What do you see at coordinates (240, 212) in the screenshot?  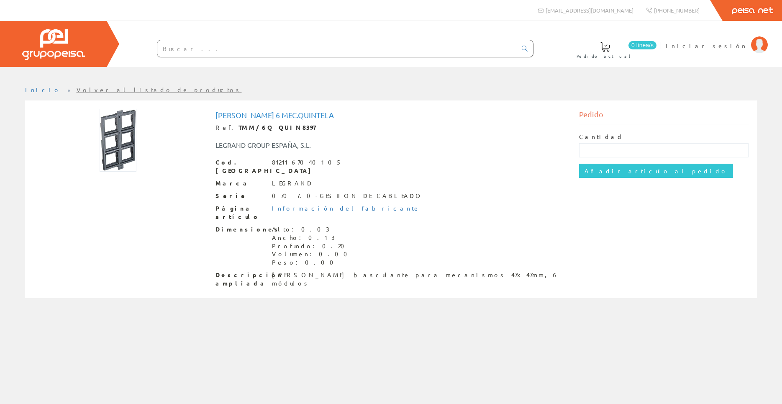 I see `span: Página artículo` at bounding box center [240, 212].